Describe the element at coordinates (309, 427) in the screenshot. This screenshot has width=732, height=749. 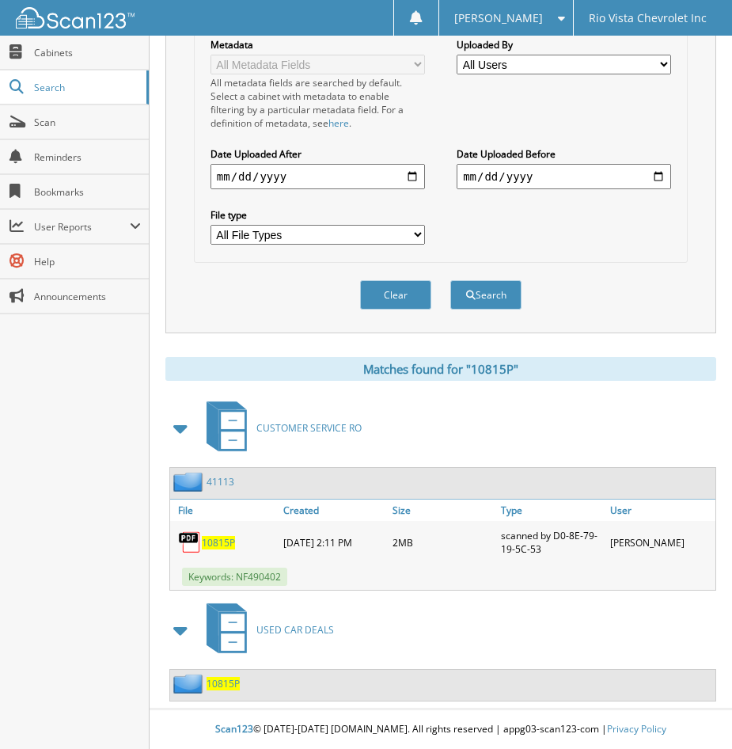
I see `span: CUSTOMER SERVICE RO` at that location.